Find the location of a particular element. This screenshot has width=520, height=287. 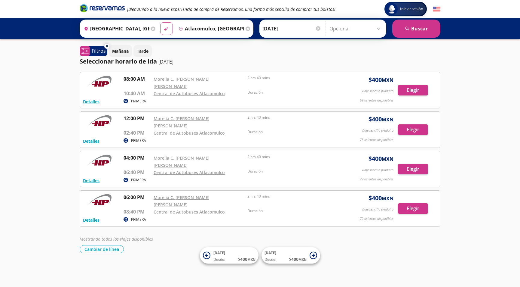

p: Seleccionar horario de ida is located at coordinates (118, 61).